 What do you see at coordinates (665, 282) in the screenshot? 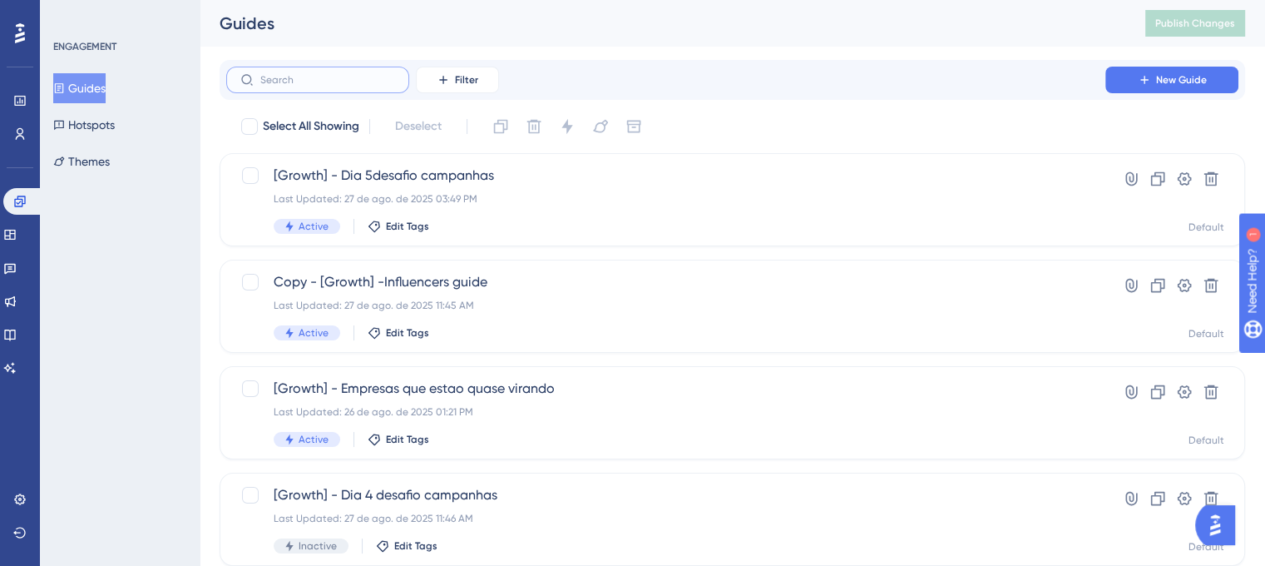
I see `span: Copy - [Growth] -Influencers guide` at bounding box center [665, 282].